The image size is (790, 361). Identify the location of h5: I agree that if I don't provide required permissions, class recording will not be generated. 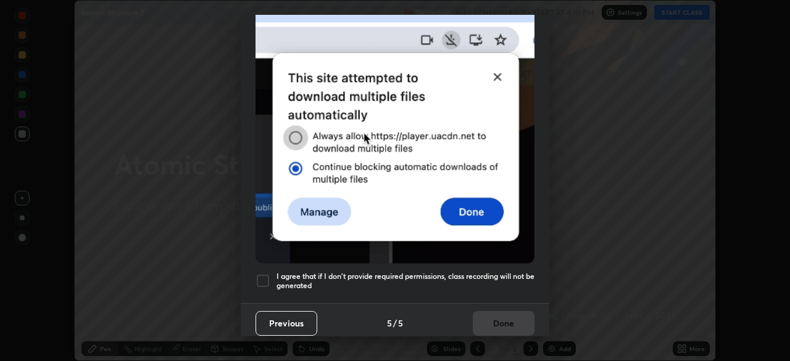
(406, 281).